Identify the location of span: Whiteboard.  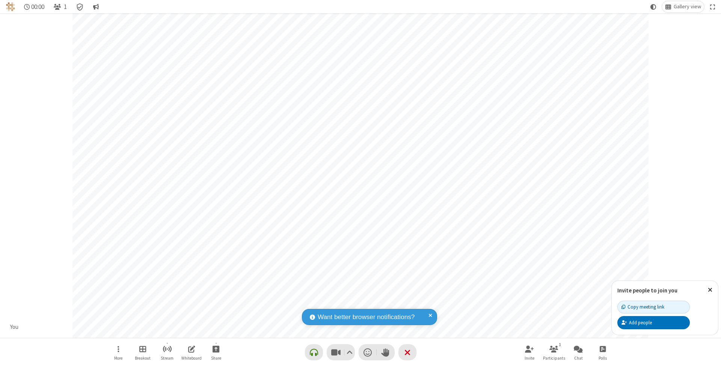
(192, 358).